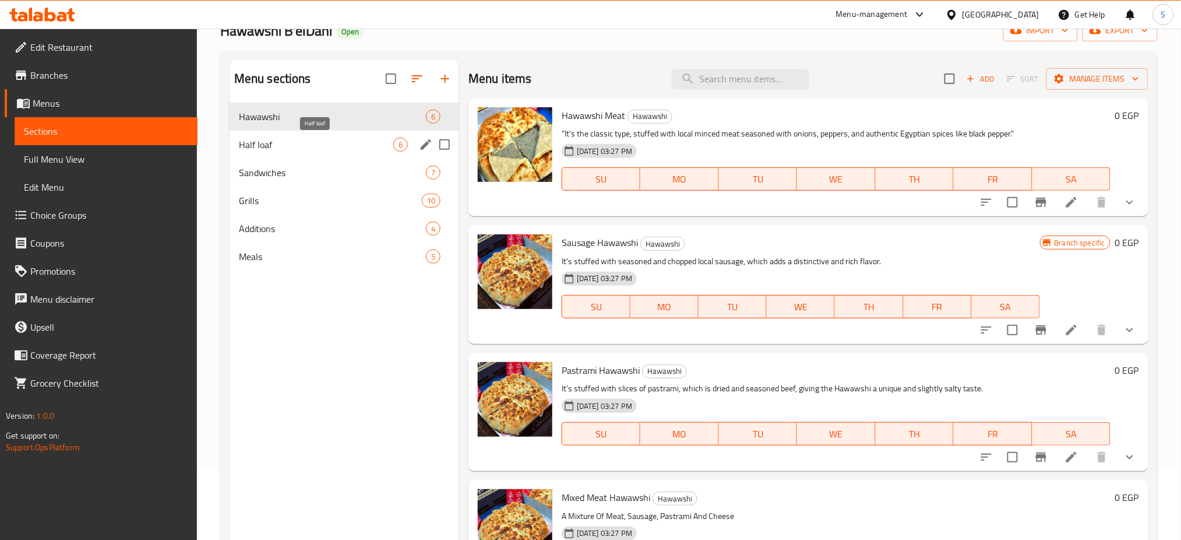  What do you see at coordinates (801, 261) in the screenshot?
I see `p: It's stuffed with seasoned and chopped local sausage, which adds a distinctive and rich flavor.` at bounding box center [801, 261].